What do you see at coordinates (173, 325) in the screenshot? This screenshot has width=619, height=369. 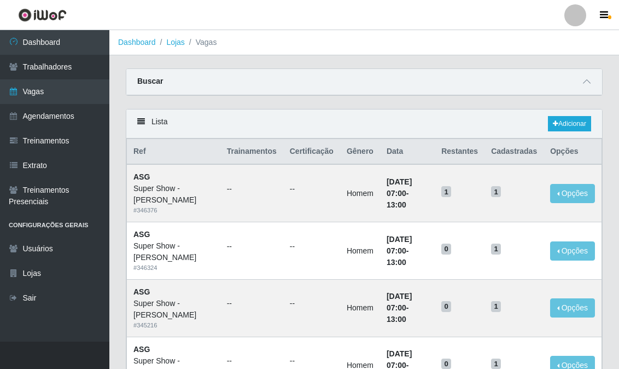 I see `div: # 345216` at bounding box center [173, 325].